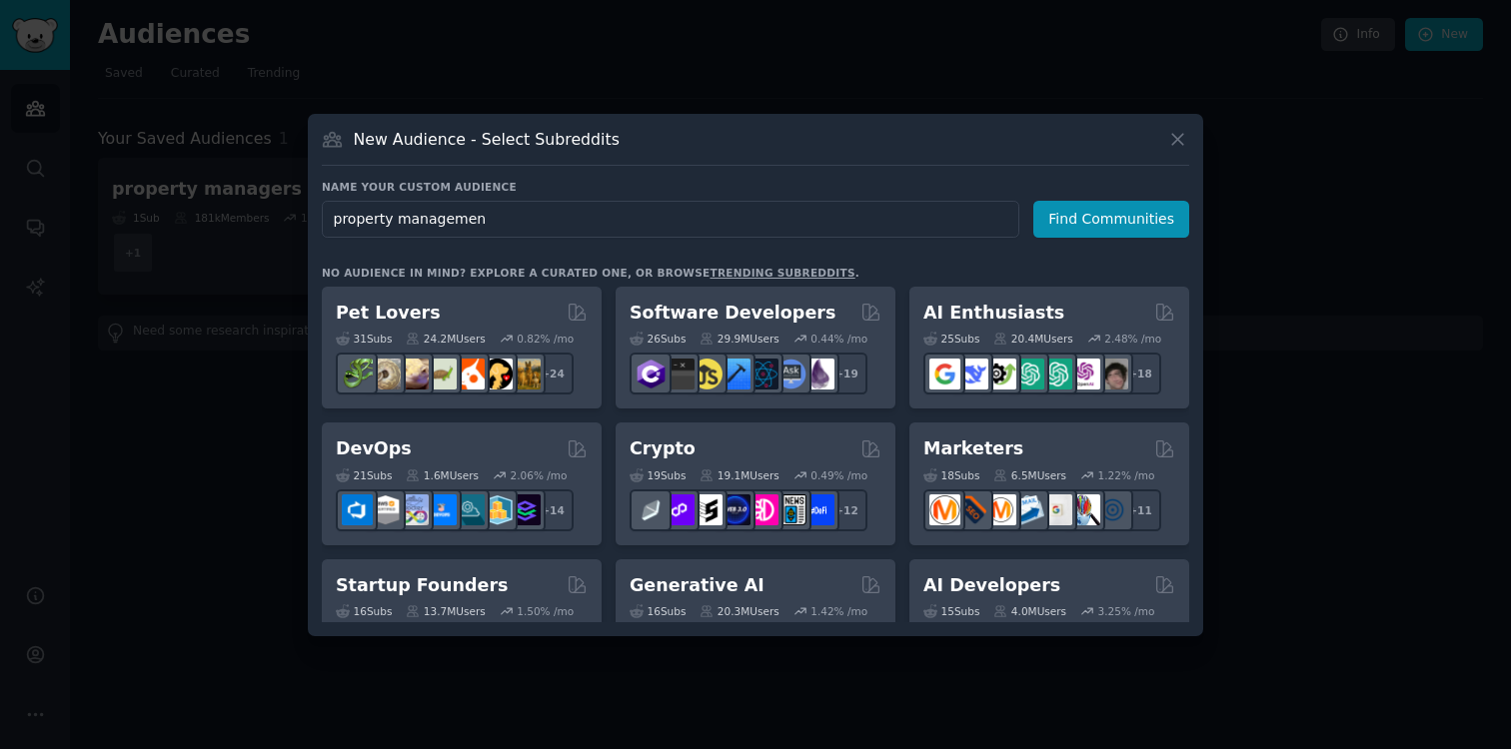 The width and height of the screenshot is (1511, 749). I want to click on img: learnjavascript, so click(706, 374).